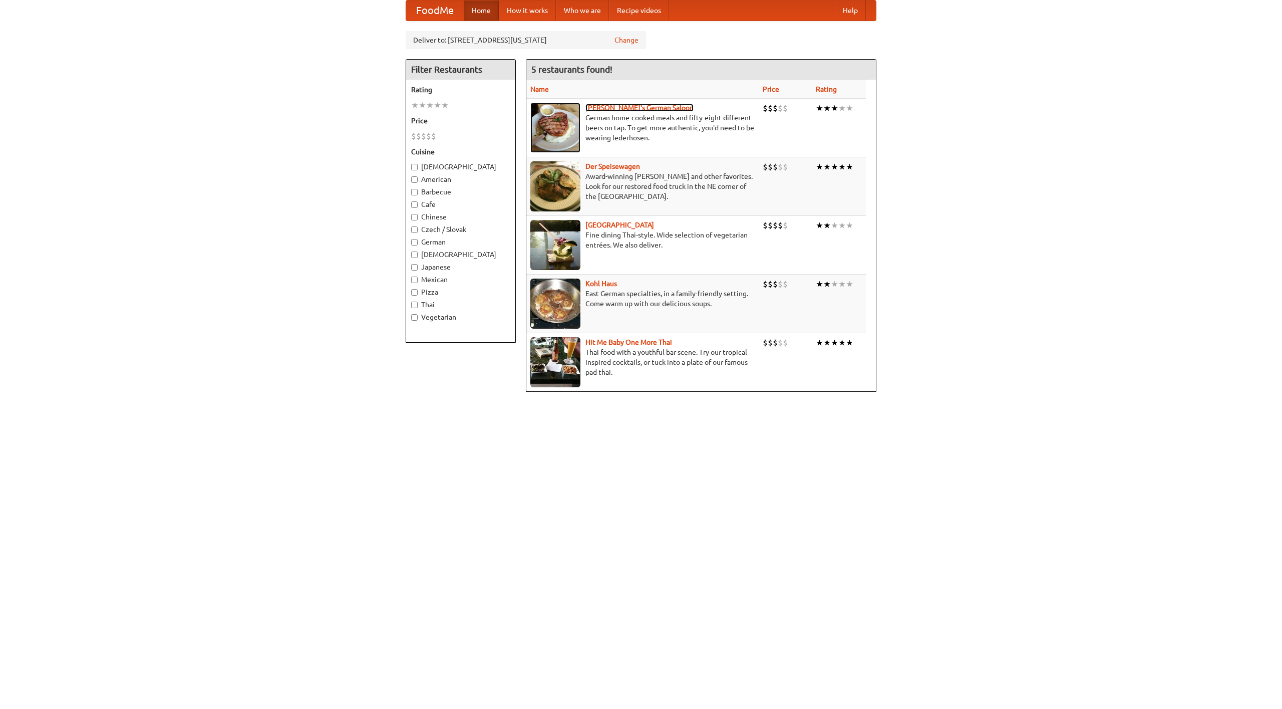 Image resolution: width=1282 pixels, height=709 pixels. What do you see at coordinates (414, 317) in the screenshot?
I see `input: Vegetarian` at bounding box center [414, 317].